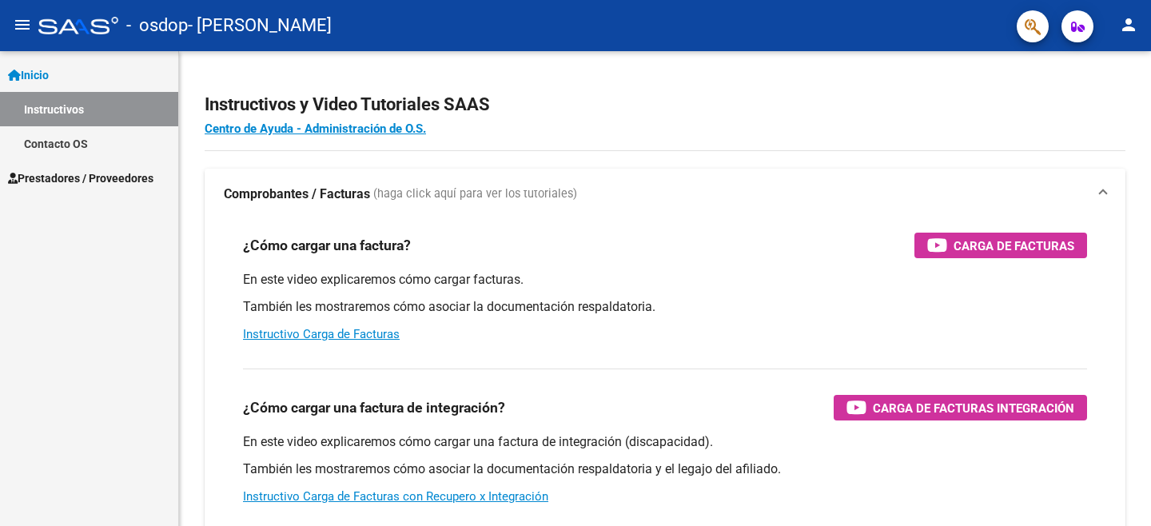 This screenshot has width=1151, height=526. What do you see at coordinates (960, 408) in the screenshot?
I see `button: Carga de Facturas Integración` at bounding box center [960, 408].